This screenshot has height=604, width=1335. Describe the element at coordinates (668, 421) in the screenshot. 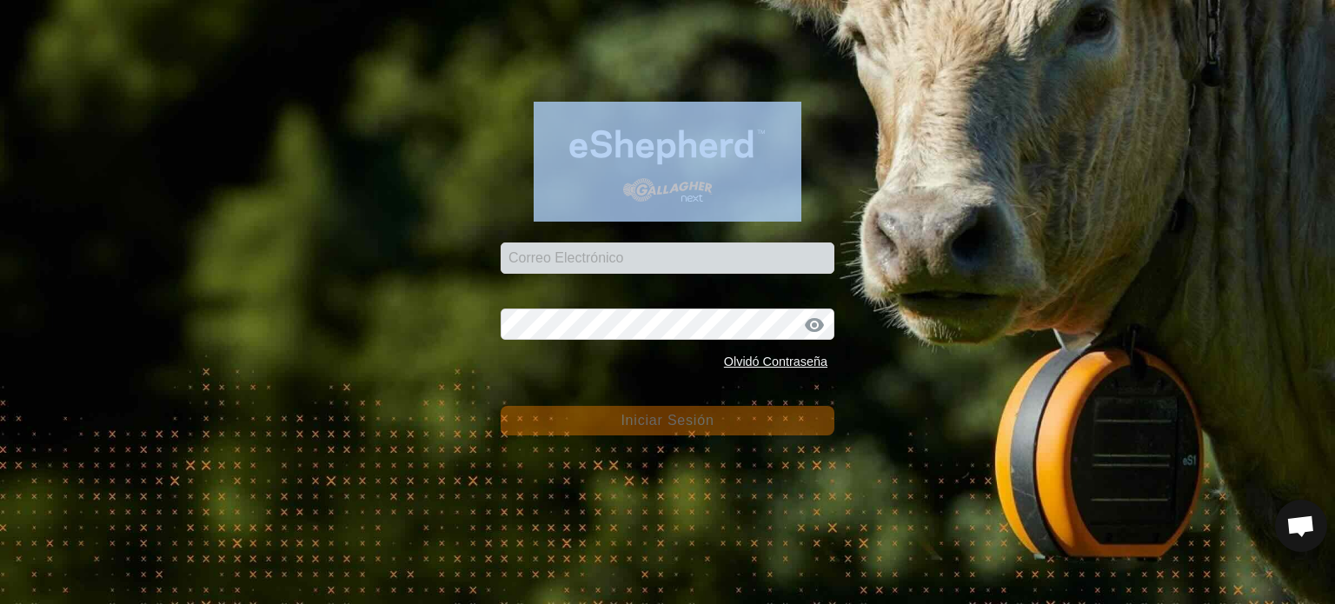

I see `button: Iniciar Sesión` at that location.